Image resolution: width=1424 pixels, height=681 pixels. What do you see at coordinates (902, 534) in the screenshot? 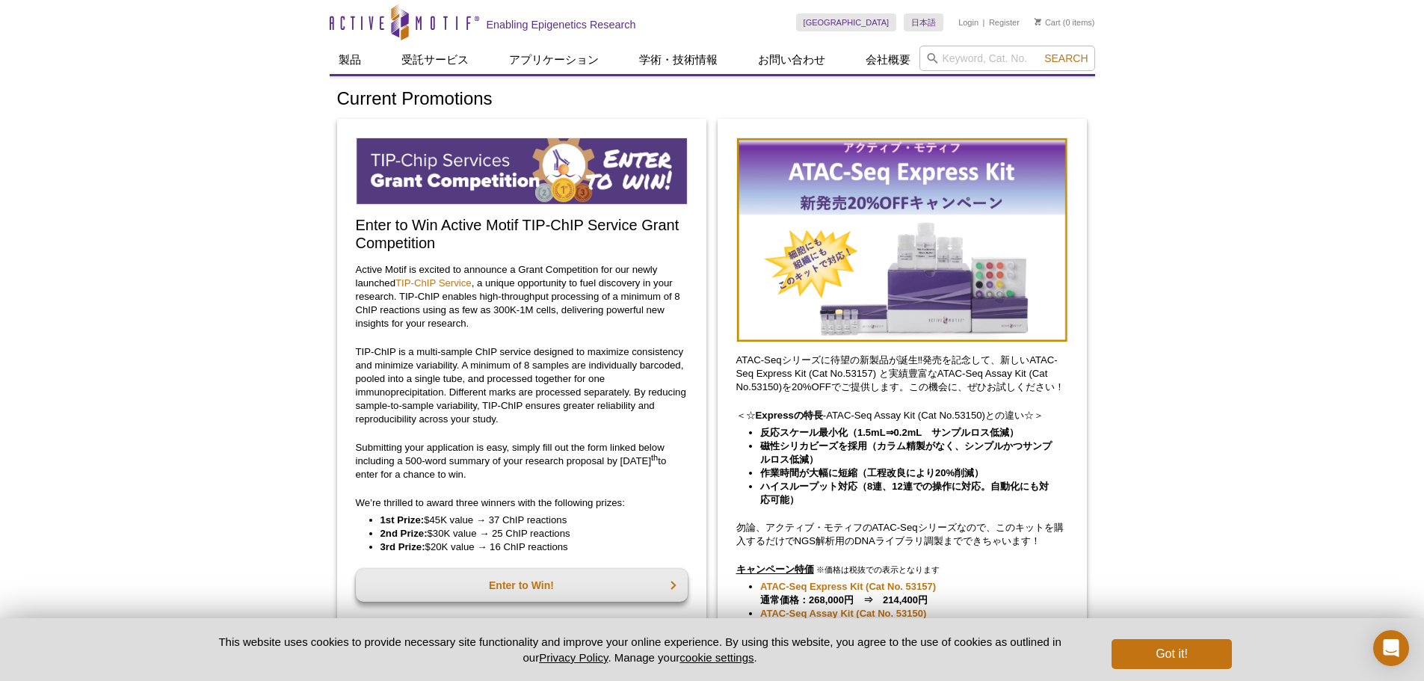
I see `p: 勿論、アクティブ・モティフのATAC-Seqシリーズなので、このキットを購入するだけでNGS解析用のDNAライブラリ調製までできちゃいます！` at bounding box center [902, 534].